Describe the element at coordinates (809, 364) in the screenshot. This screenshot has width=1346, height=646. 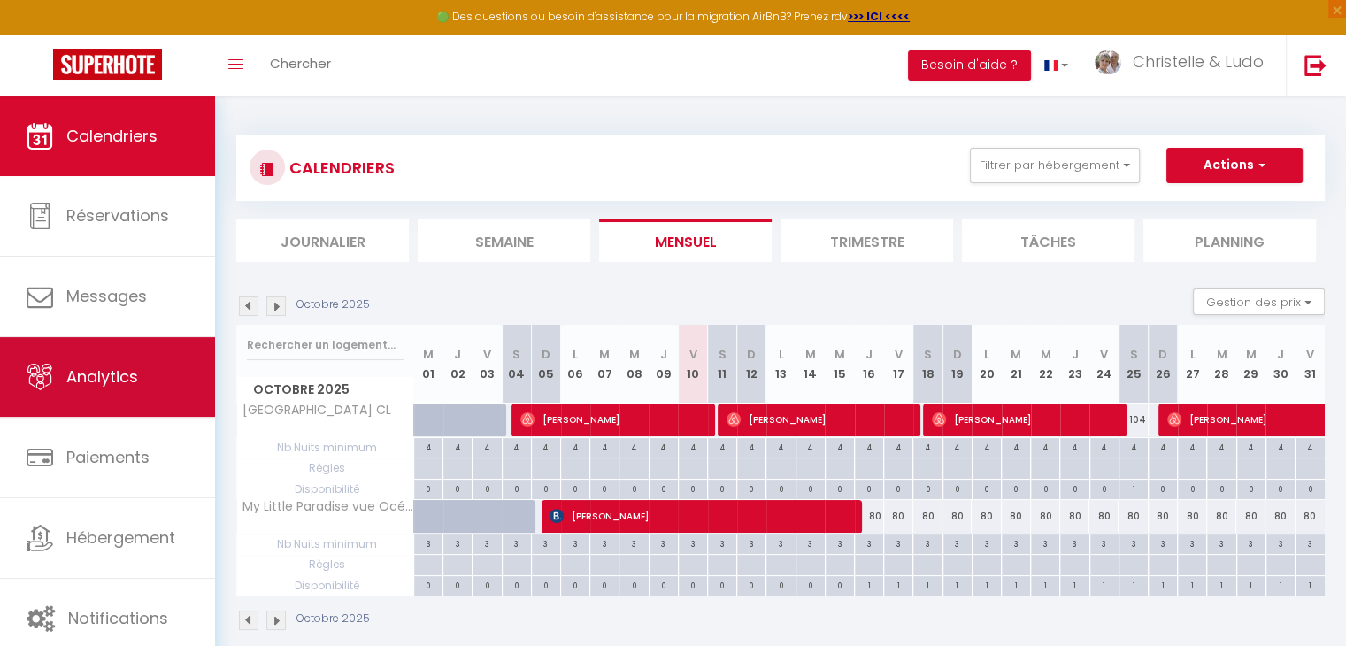
I see `th: 14` at that location.